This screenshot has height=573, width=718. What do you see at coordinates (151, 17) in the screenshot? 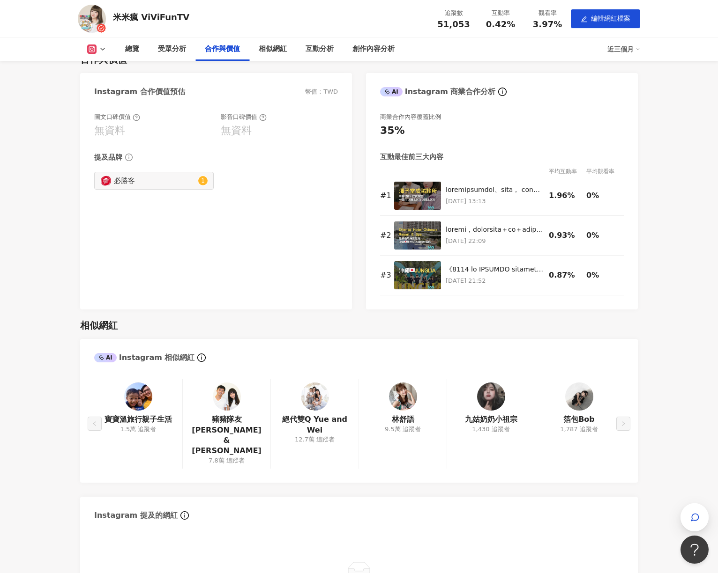
I see `div: 米米瘋 ViViFunTV` at bounding box center [151, 17].